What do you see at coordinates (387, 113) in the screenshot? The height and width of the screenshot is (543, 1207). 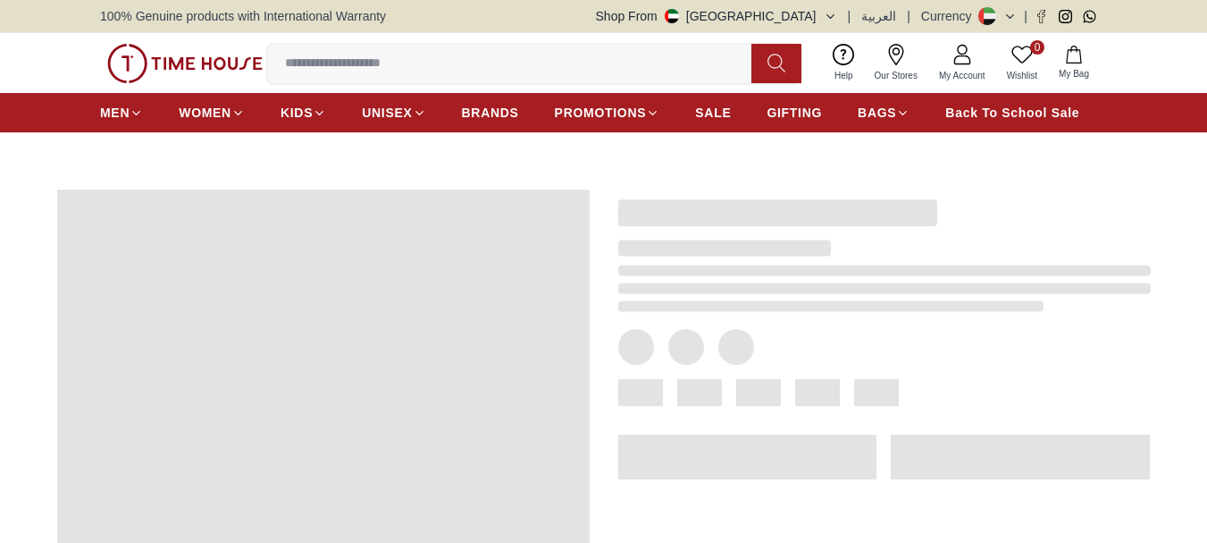 I see `span: UNISEX` at bounding box center [387, 113].